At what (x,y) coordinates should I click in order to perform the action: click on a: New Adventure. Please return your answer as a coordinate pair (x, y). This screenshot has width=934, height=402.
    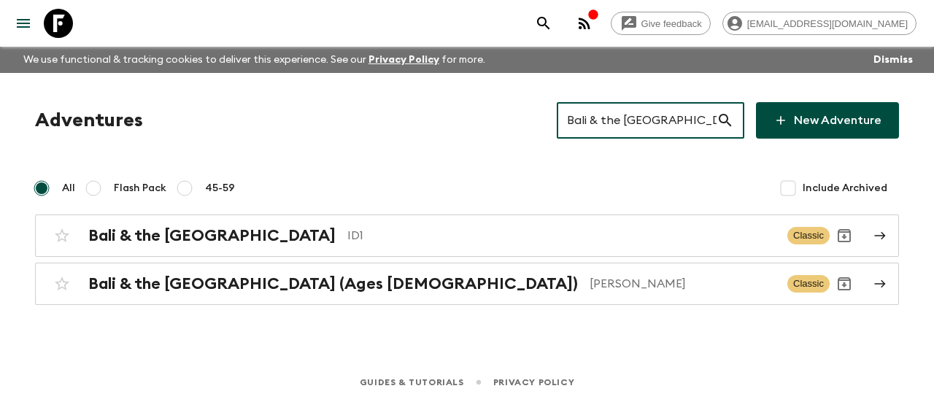
    Looking at the image, I should click on (827, 120).